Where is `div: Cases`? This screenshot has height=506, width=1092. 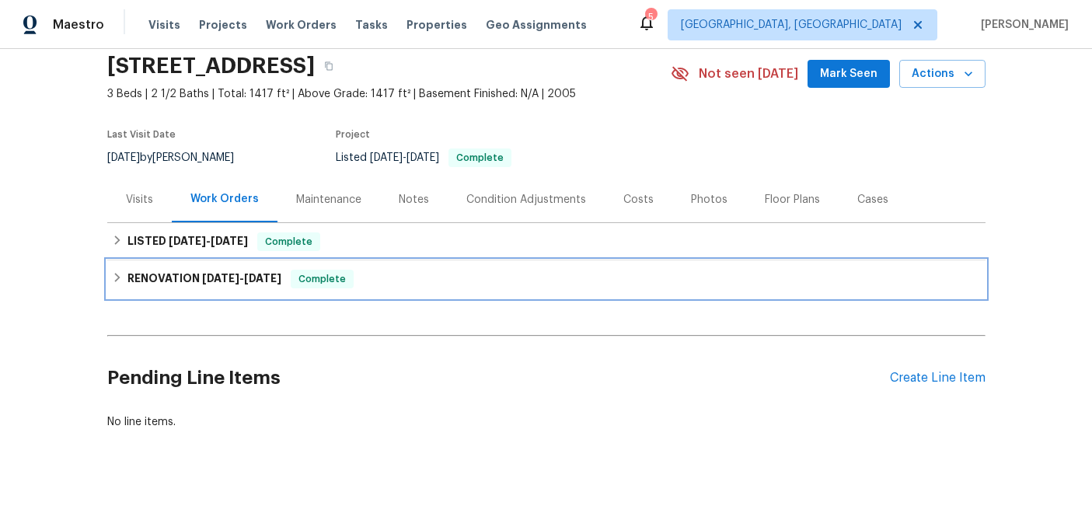 div: Cases is located at coordinates (873, 200).